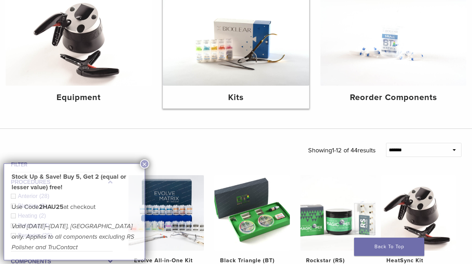  Describe the element at coordinates (74, 207) in the screenshot. I see `p: Use Code at checkout` at that location.